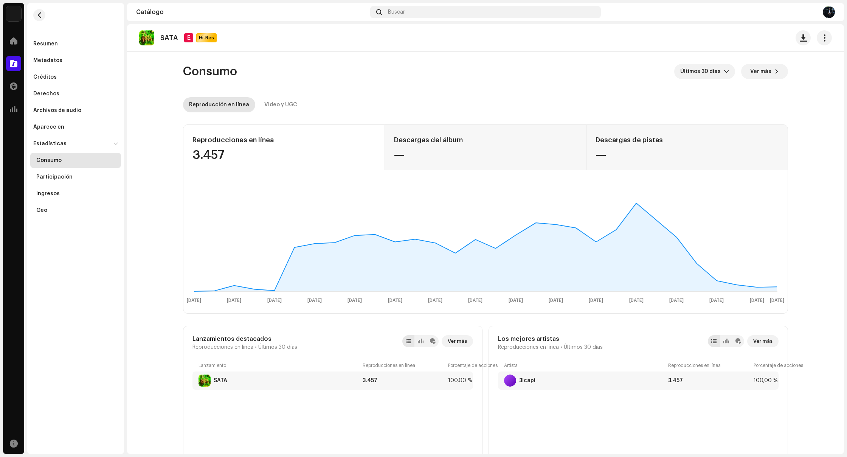 This screenshot has height=457, width=847. What do you see at coordinates (550, 339) in the screenshot?
I see `div: Los mejores artistas` at bounding box center [550, 339].